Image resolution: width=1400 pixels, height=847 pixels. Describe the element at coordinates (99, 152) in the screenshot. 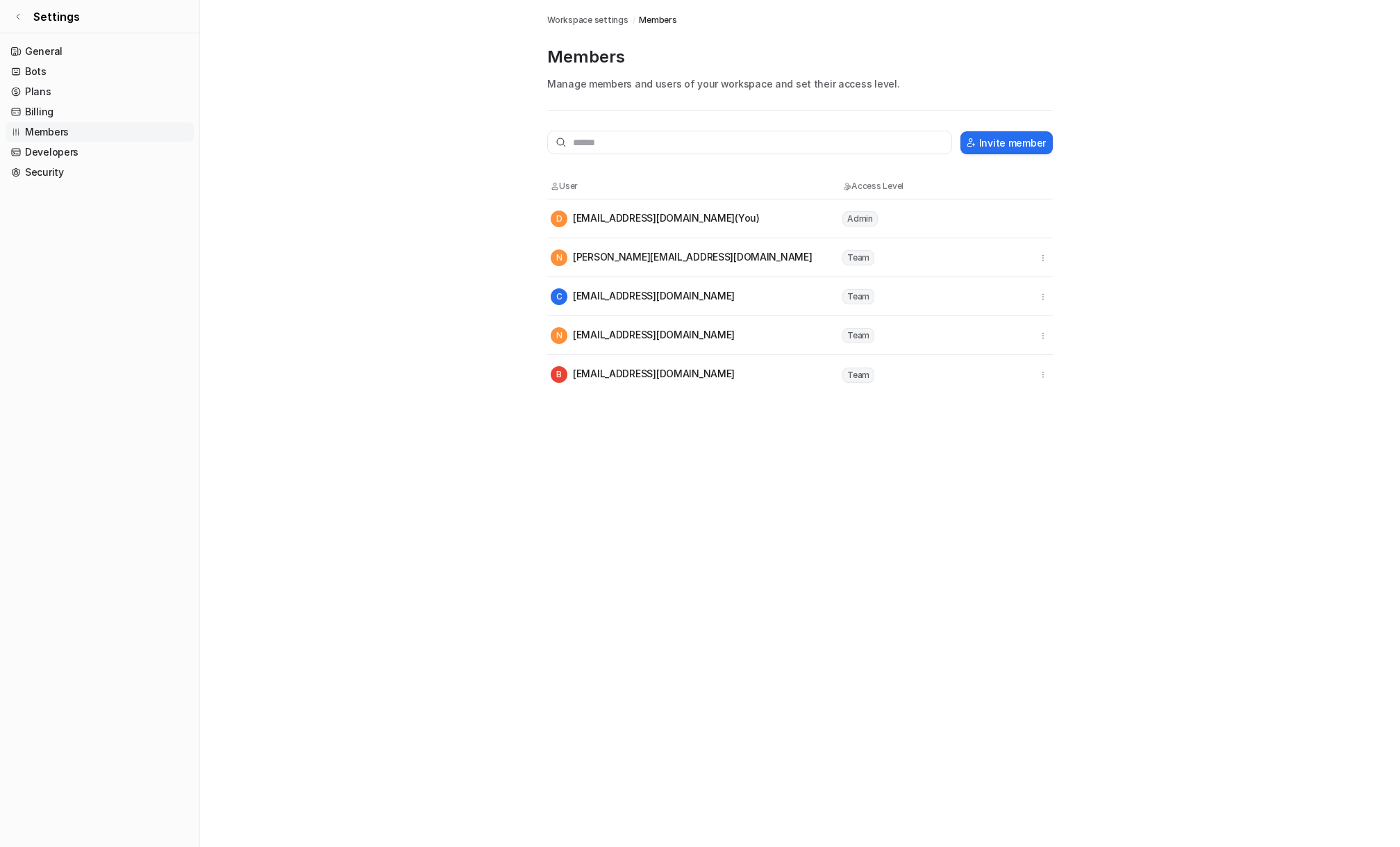

I see `a: Developers` at that location.